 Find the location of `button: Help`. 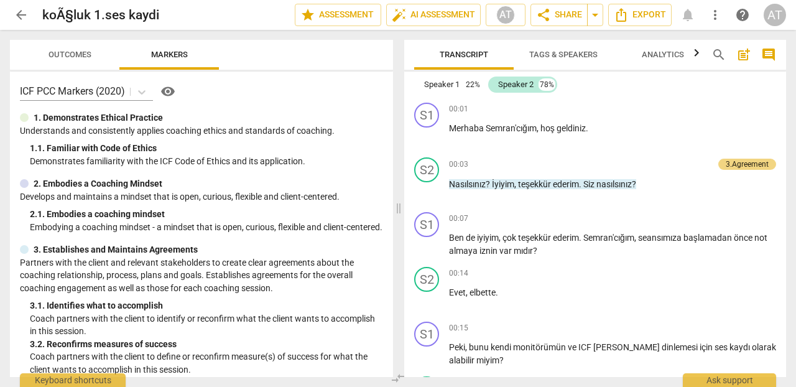

button: Help is located at coordinates (168, 91).